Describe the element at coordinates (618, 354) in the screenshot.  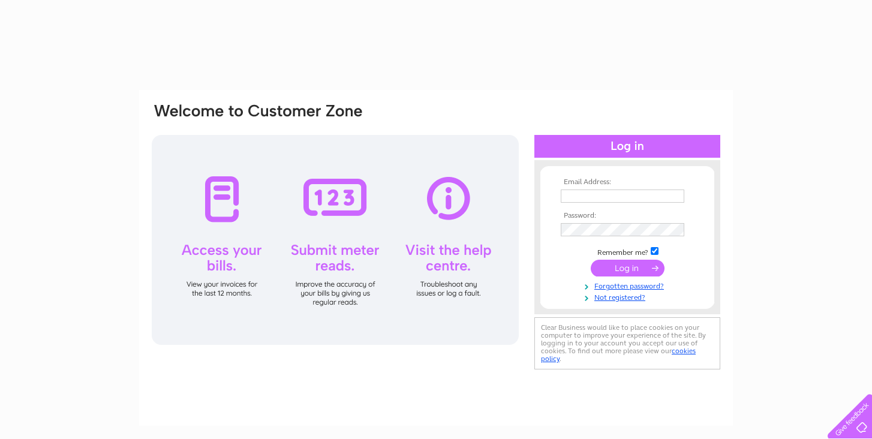
I see `a: cookies policy` at that location.